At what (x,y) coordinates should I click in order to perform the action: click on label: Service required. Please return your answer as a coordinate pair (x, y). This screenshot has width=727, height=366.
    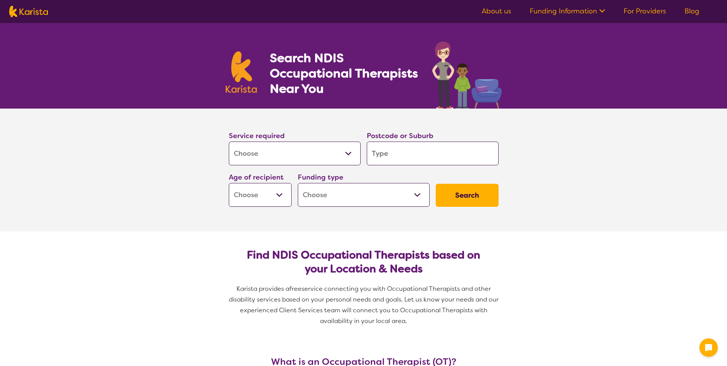
    Looking at the image, I should click on (257, 136).